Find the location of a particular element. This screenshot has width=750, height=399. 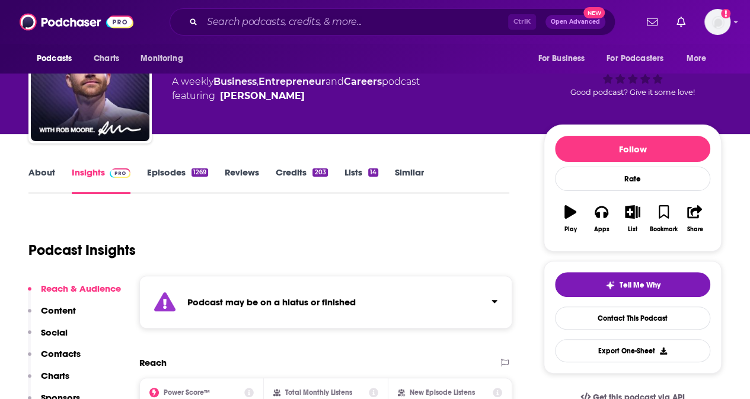

div: 14 is located at coordinates (373, 172).